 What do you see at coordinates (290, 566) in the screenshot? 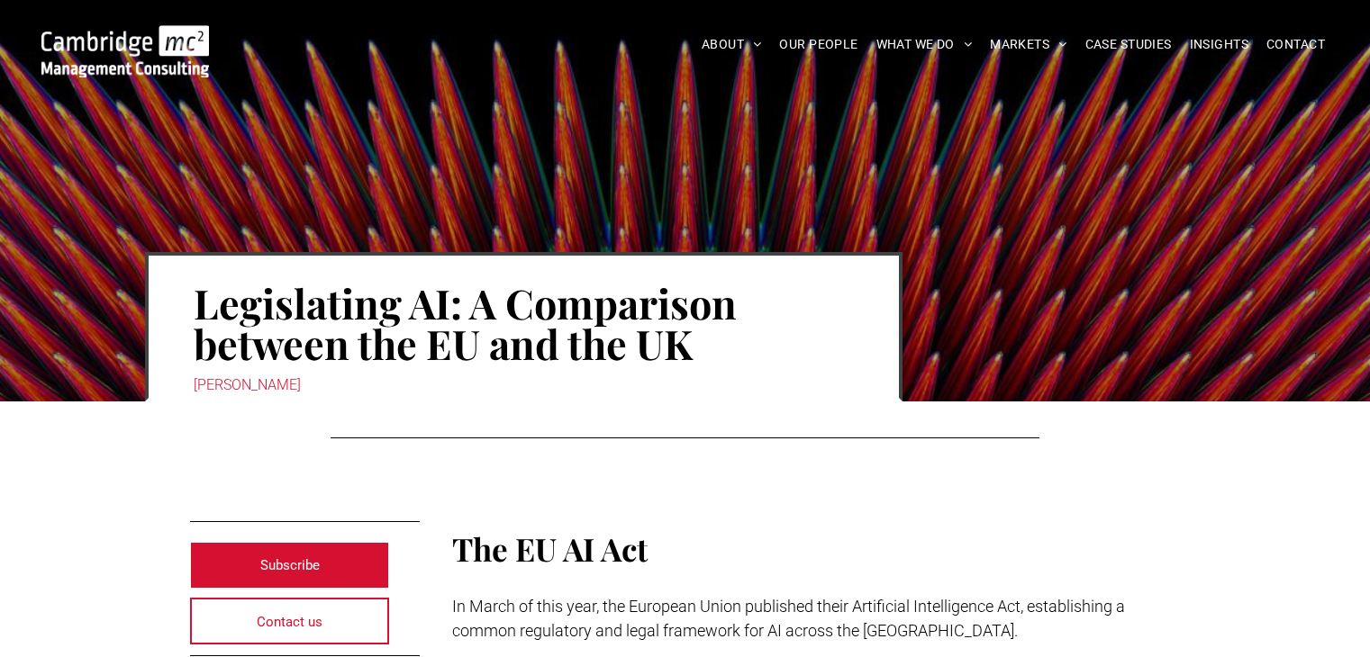
I see `span: Subscribe` at bounding box center [290, 566].